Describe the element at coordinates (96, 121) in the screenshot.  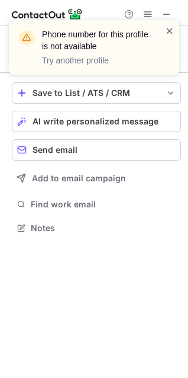
I see `button: AI write personalized message` at that location.